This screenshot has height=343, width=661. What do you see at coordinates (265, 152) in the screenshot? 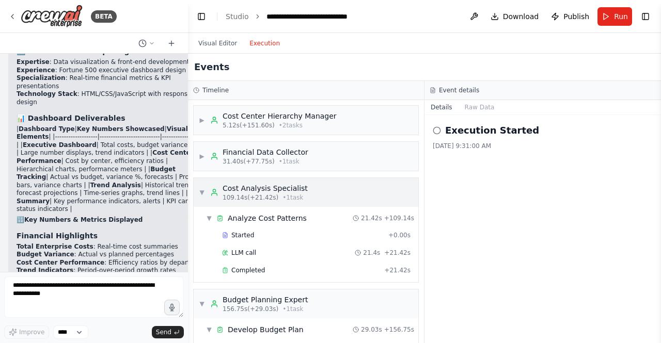
I see `div: Financial Data Collector` at bounding box center [265, 152].